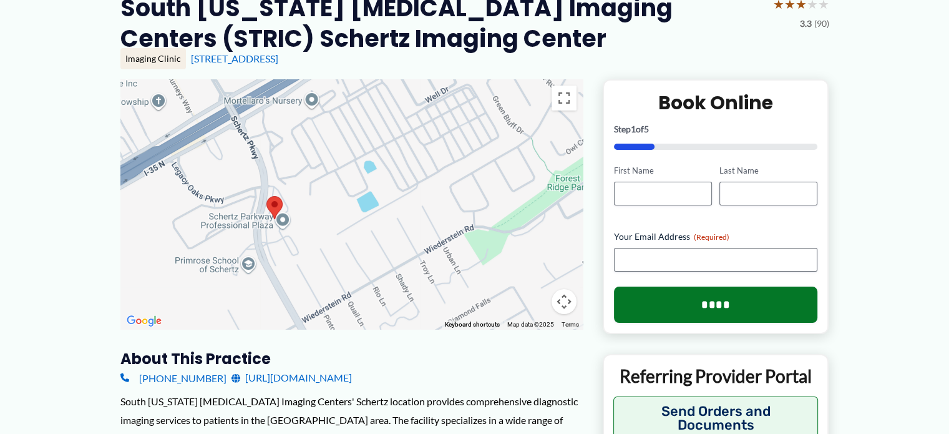 The image size is (949, 434). Describe the element at coordinates (711, 237) in the screenshot. I see `span: (Required)` at that location.